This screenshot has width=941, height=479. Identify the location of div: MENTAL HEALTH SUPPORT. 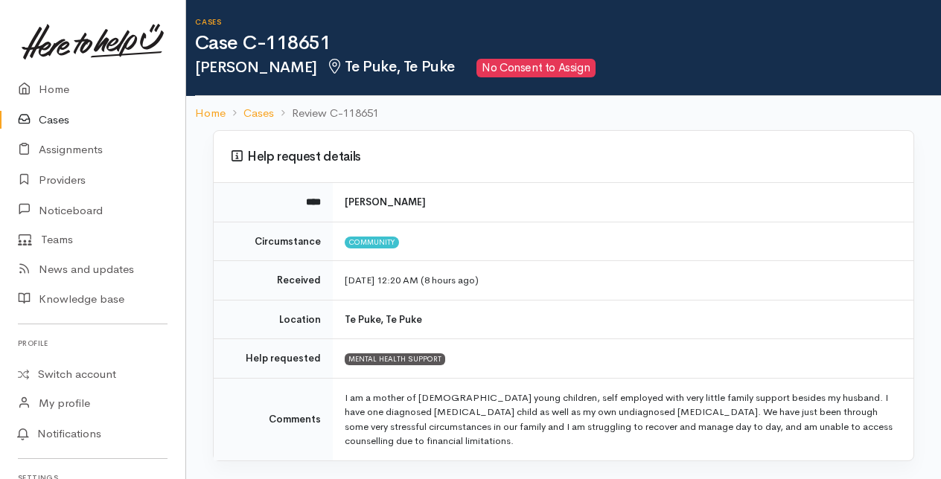
(394, 359).